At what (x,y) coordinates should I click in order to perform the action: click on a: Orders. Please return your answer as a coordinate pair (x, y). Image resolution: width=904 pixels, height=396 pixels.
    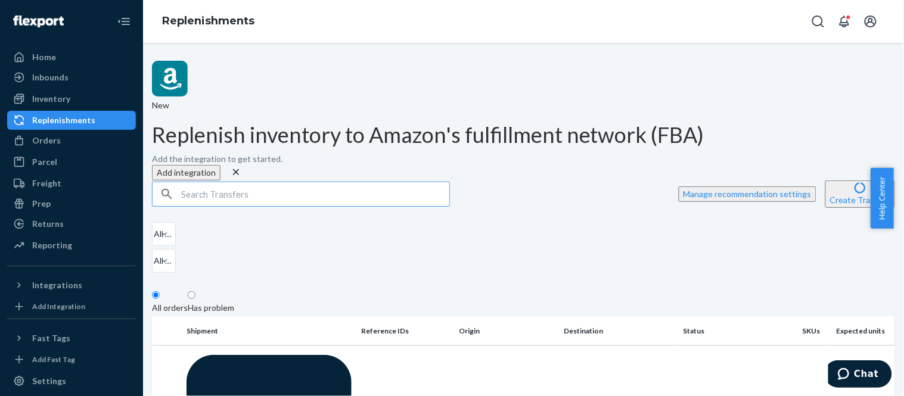
    Looking at the image, I should click on (72, 141).